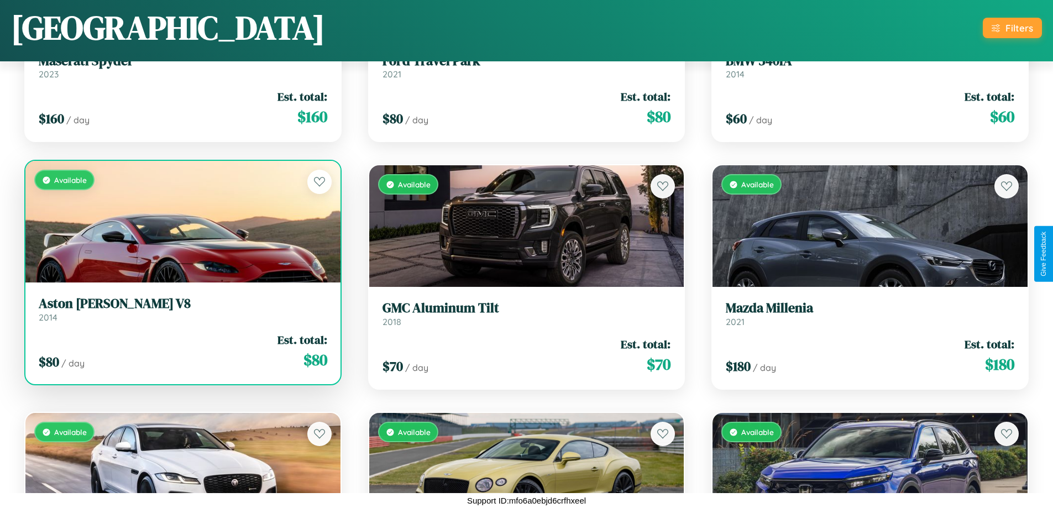 This screenshot has width=1053, height=508. What do you see at coordinates (1019, 28) in the screenshot?
I see `div: Filters` at bounding box center [1019, 28].